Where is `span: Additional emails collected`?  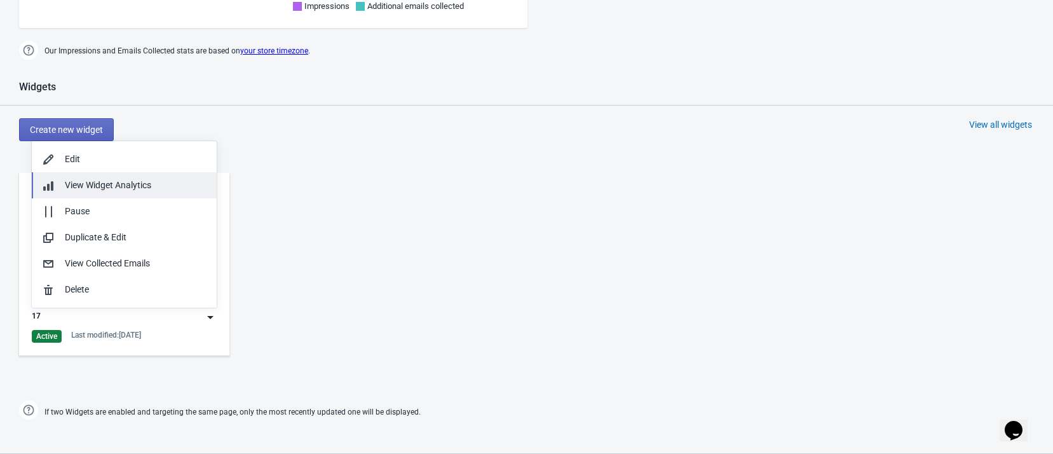
span: Additional emails collected is located at coordinates (416, 6).